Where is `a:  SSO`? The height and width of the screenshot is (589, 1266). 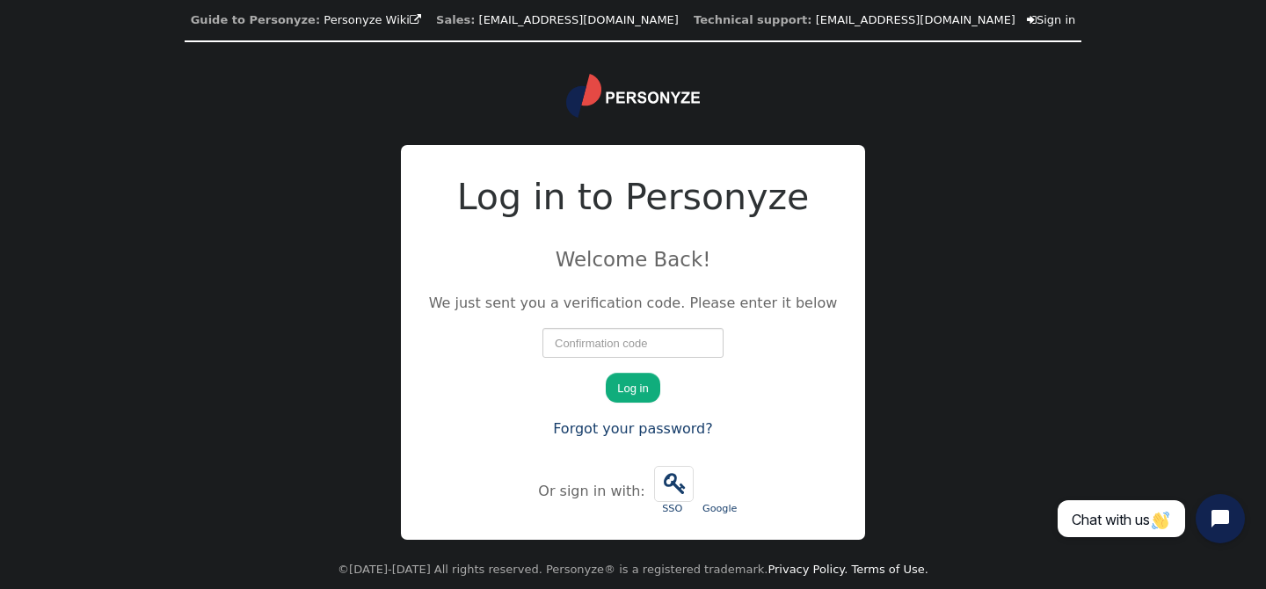
a:  SSO is located at coordinates (673, 491).